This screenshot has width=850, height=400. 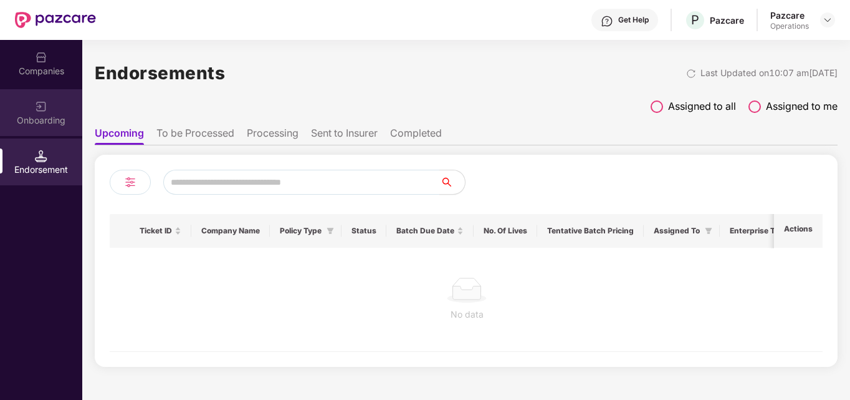 I want to click on img: svg+xml;base64,PHN2ZyBpZD0iRHJvcGRvd24tMzJ4MzIiIHhtbG5zPSJodHRwOi8vd3d3LnczLm9yZy8yMDAwL3N2ZyIgd2..., so click(x=828, y=20).